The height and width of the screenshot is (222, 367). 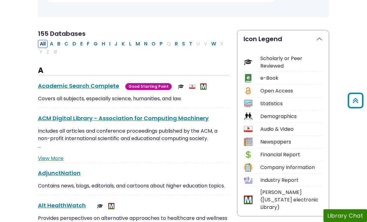 What do you see at coordinates (292, 104) in the screenshot?
I see `div: Statistics` at bounding box center [292, 104].